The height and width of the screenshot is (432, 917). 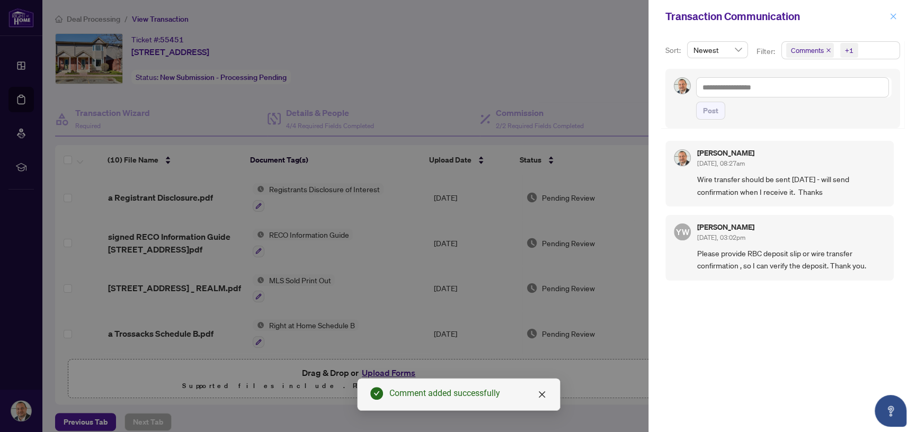 I want to click on span: check-circle, so click(x=377, y=393).